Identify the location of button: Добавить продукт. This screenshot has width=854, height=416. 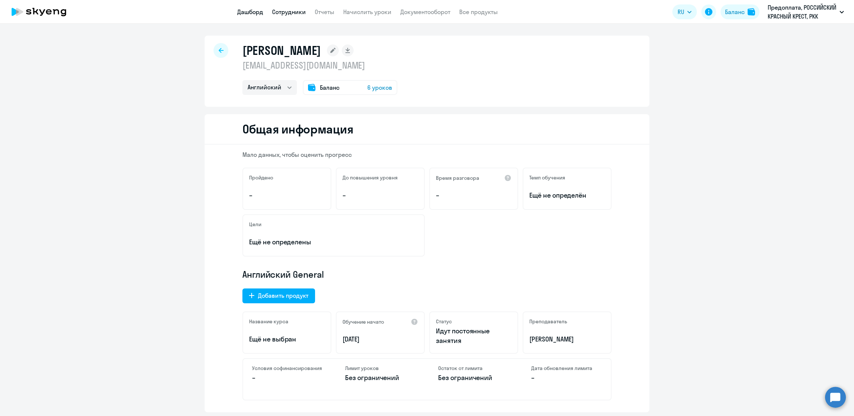
(279, 296).